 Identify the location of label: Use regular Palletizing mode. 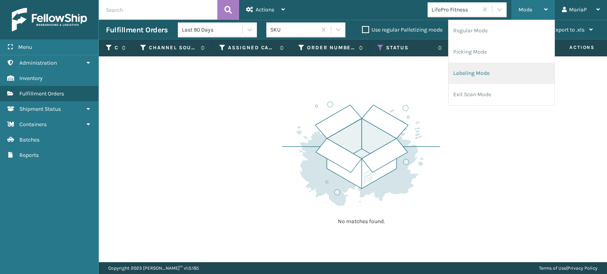
(402, 30).